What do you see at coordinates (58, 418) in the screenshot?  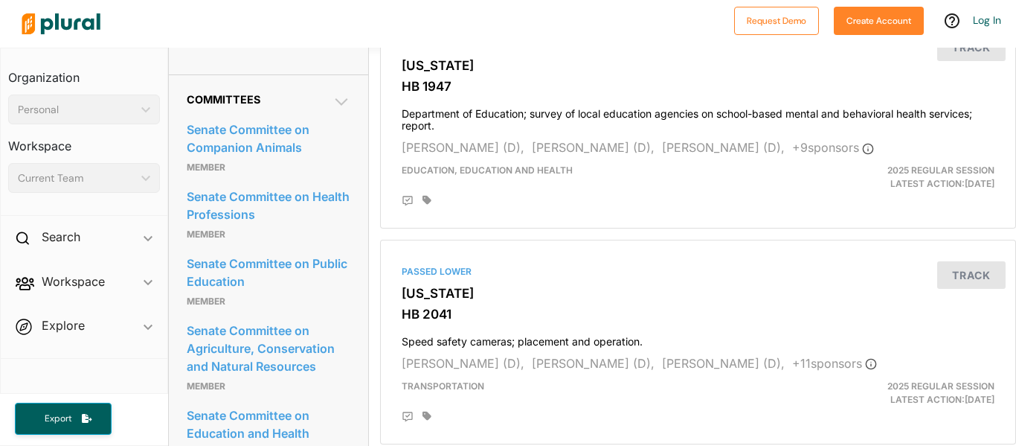 I see `span: Export` at bounding box center [58, 418].